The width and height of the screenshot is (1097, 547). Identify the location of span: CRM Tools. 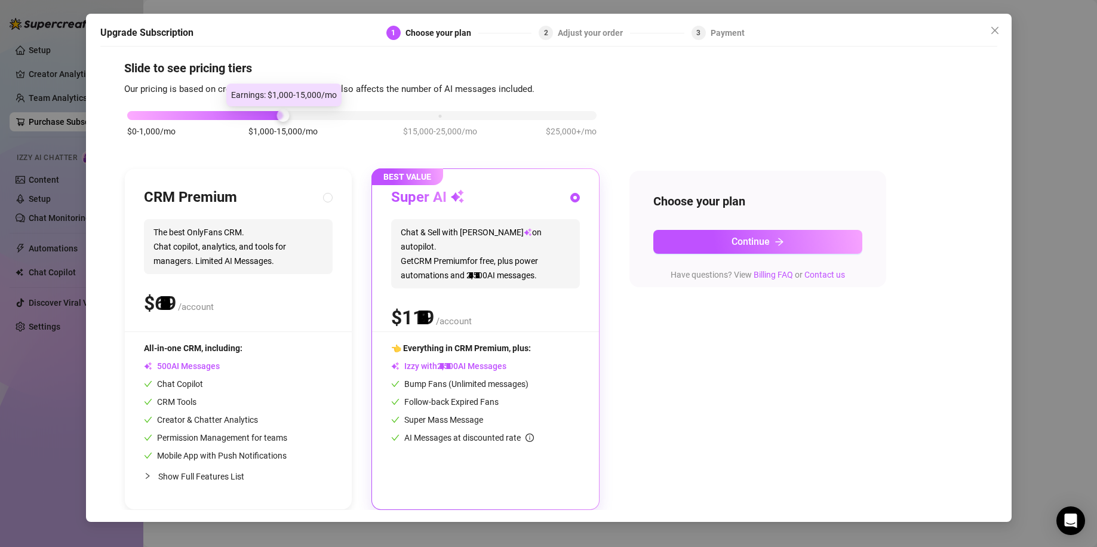
(170, 402).